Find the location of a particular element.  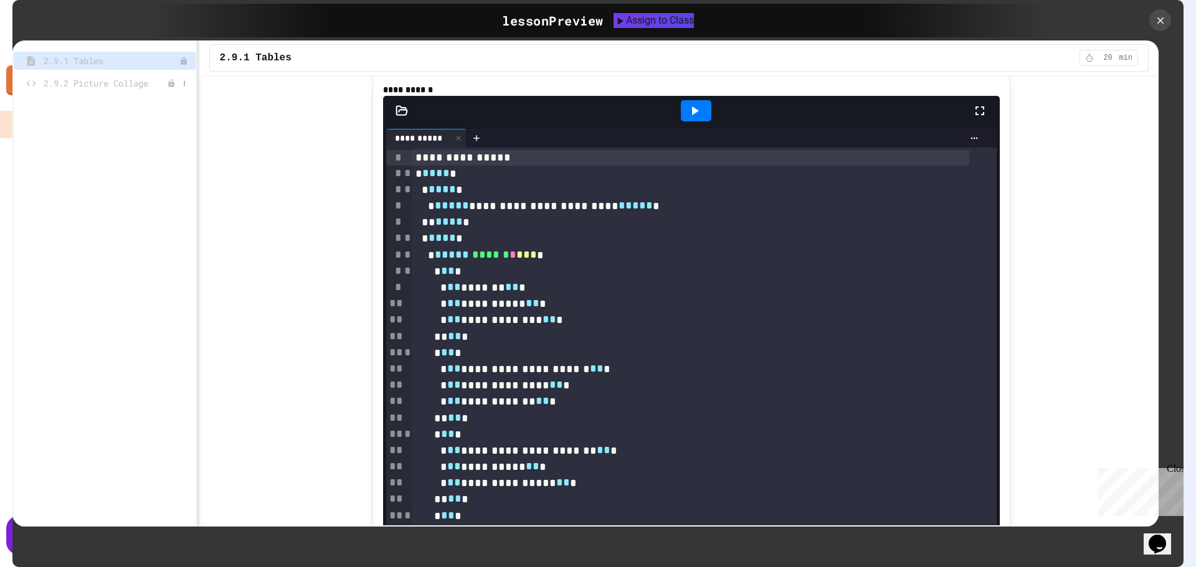

div: lesson Preview is located at coordinates (552, 21).